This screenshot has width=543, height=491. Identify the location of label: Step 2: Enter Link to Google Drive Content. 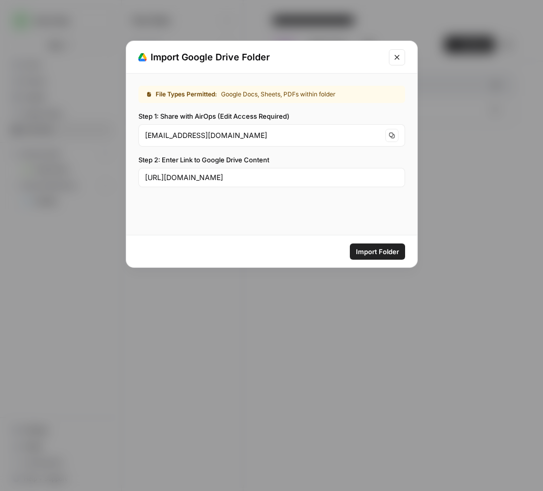
(272, 160).